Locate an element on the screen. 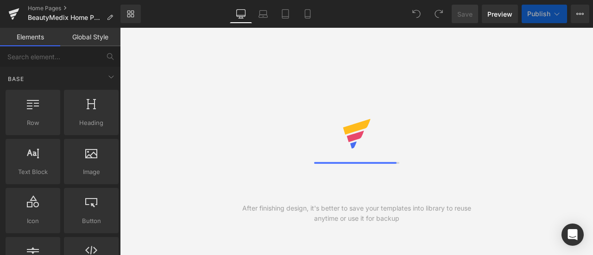  button: Publish is located at coordinates (544, 14).